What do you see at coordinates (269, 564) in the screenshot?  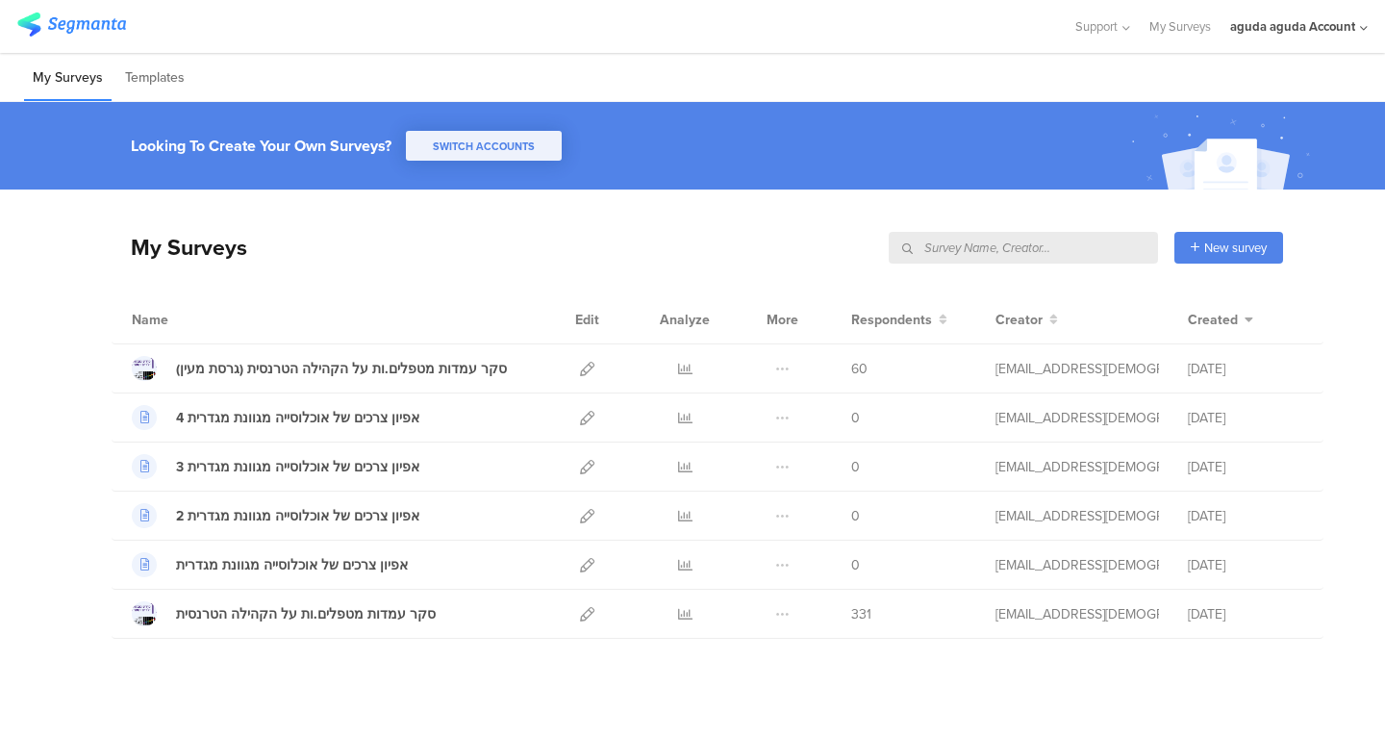 I see `a: אפיון צרכים של אוכלוסייה מגוונת מגדרית` at bounding box center [269, 564].